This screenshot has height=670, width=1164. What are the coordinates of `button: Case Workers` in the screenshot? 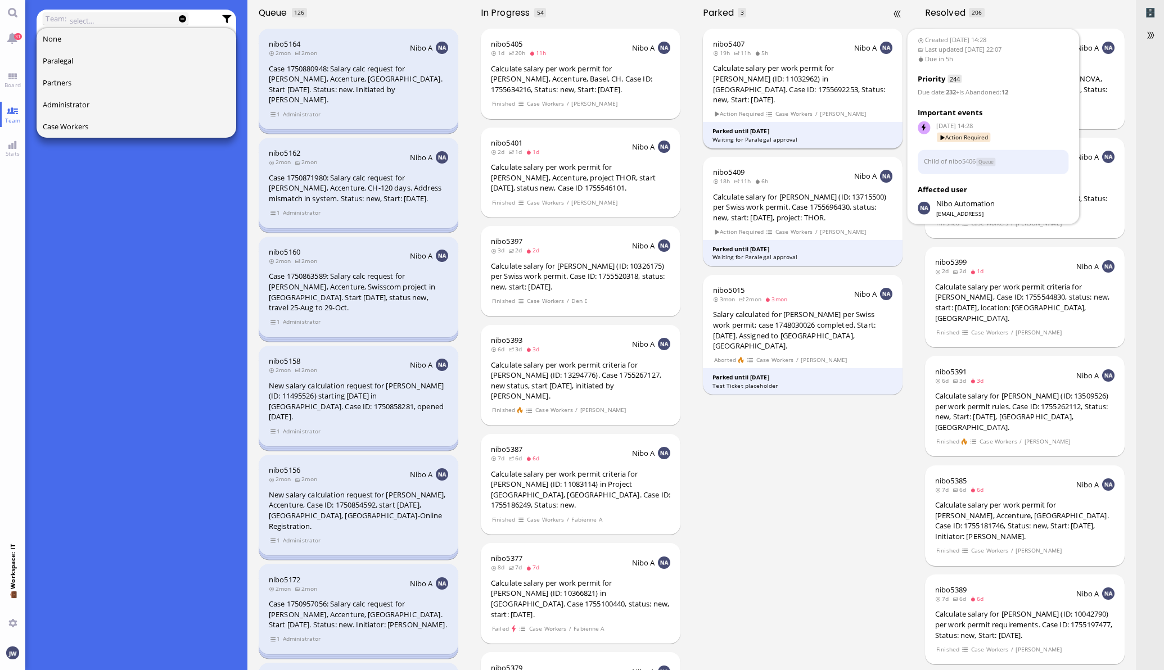 It's located at (137, 127).